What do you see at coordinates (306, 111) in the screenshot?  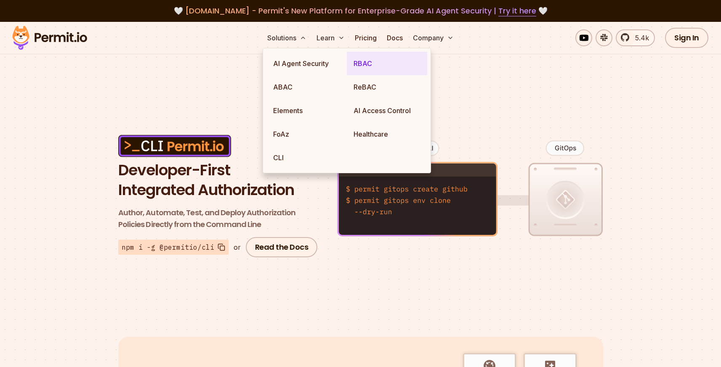 I see `a: Elements` at bounding box center [306, 111].